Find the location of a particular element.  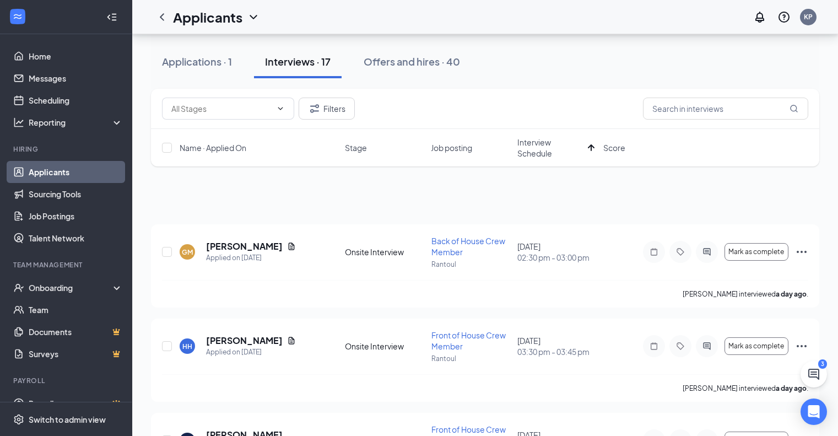

a: SurveysCrown is located at coordinates (76, 354).